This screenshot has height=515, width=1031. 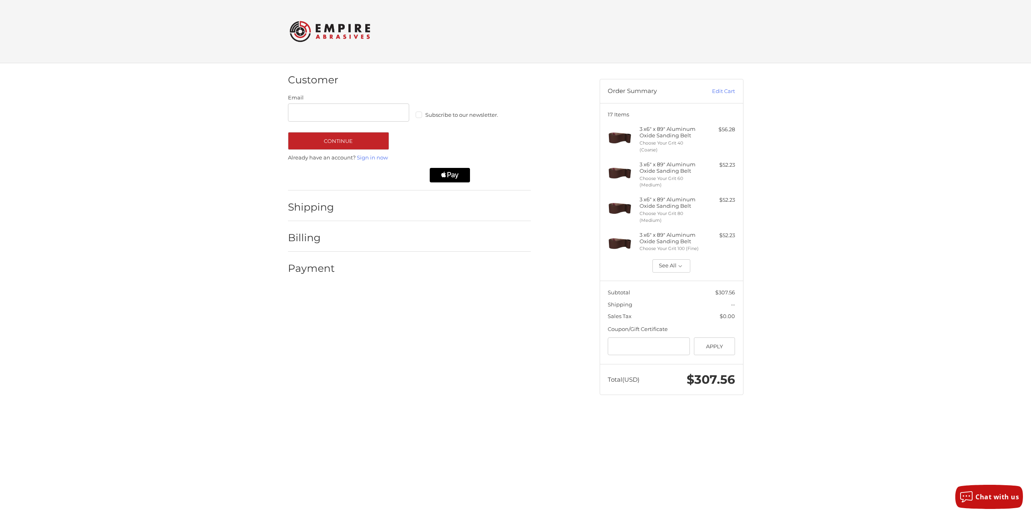 I want to click on img: Empire Abrasives, so click(x=330, y=31).